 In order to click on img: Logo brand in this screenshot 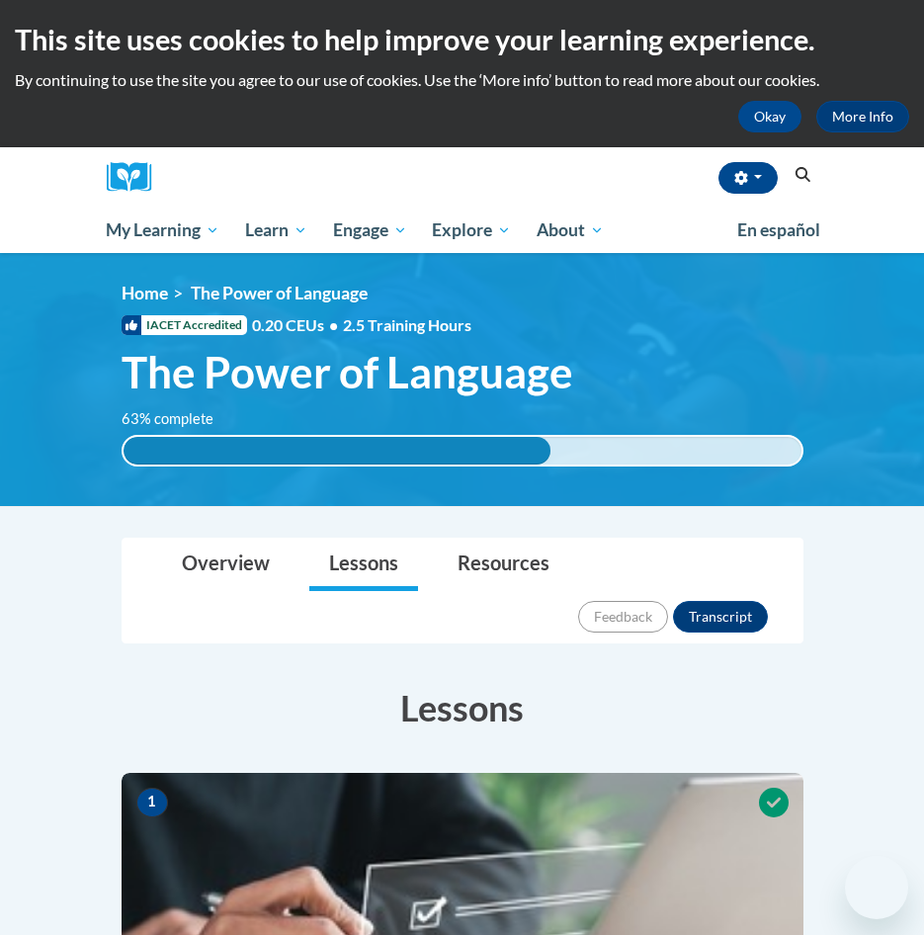, I will do `click(136, 177)`.